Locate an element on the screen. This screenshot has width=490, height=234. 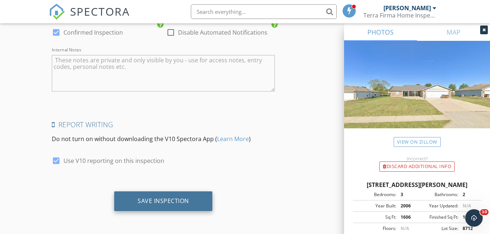
div: Save Inspection is located at coordinates (163, 201).